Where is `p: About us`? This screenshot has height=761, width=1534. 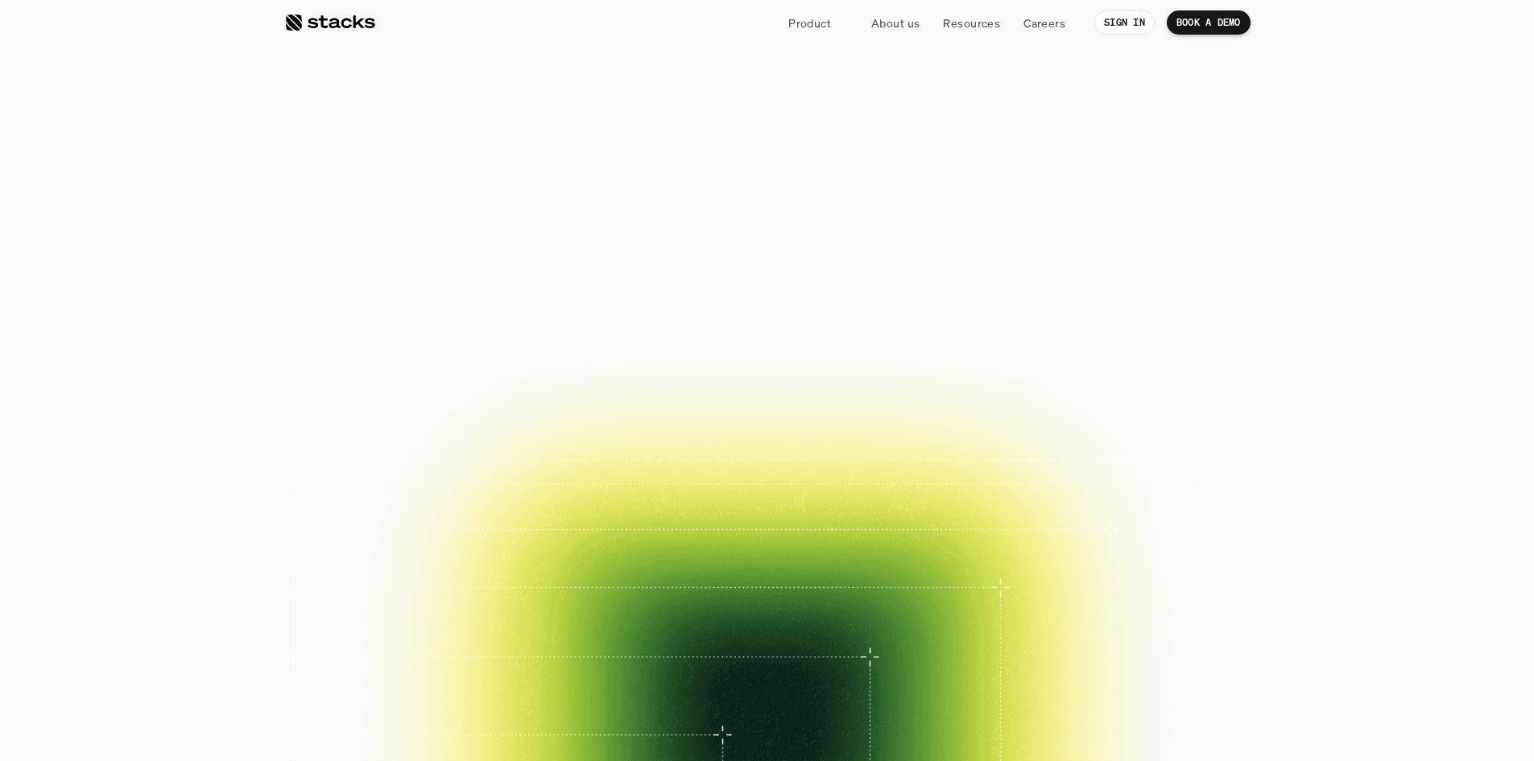
p: About us is located at coordinates (895, 23).